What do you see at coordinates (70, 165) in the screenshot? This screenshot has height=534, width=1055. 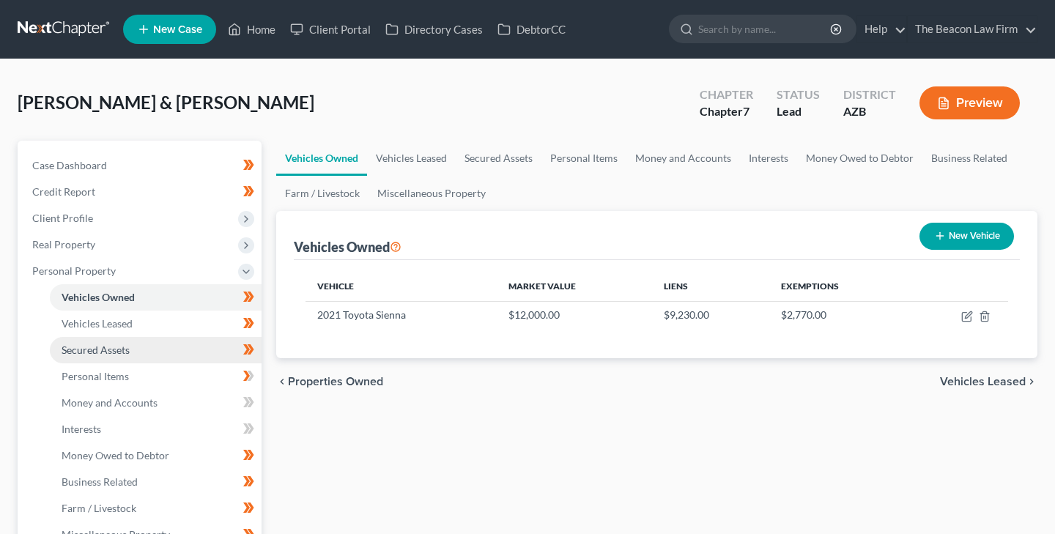 I see `span: Case Dashboard` at bounding box center [70, 165].